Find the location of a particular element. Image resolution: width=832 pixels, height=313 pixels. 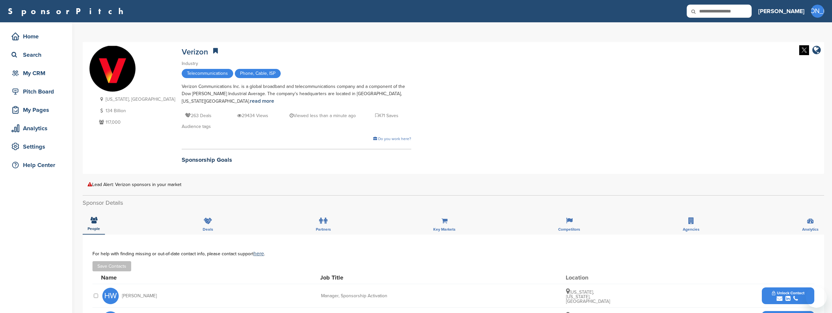

div: Lead Alert: Verizon sponsors in your market is located at coordinates (453, 184).